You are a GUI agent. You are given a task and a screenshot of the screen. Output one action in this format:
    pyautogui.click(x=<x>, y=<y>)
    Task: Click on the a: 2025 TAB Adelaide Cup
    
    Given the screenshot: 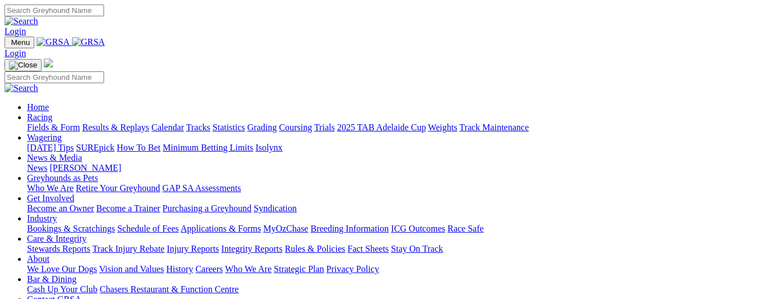 What is the action you would take?
    pyautogui.click(x=382, y=127)
    